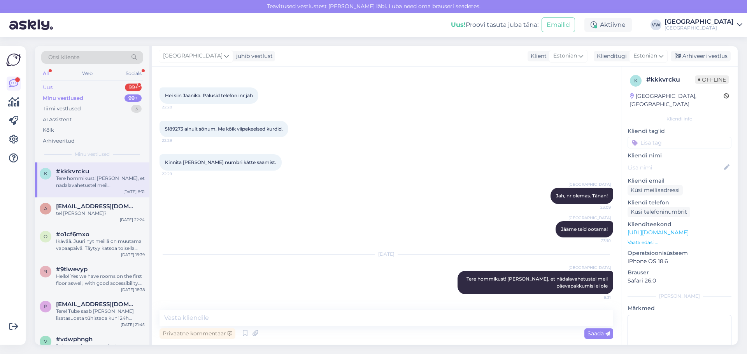 Image resolution: width=747 pixels, height=354 pixels. I want to click on div: All, so click(46, 74).